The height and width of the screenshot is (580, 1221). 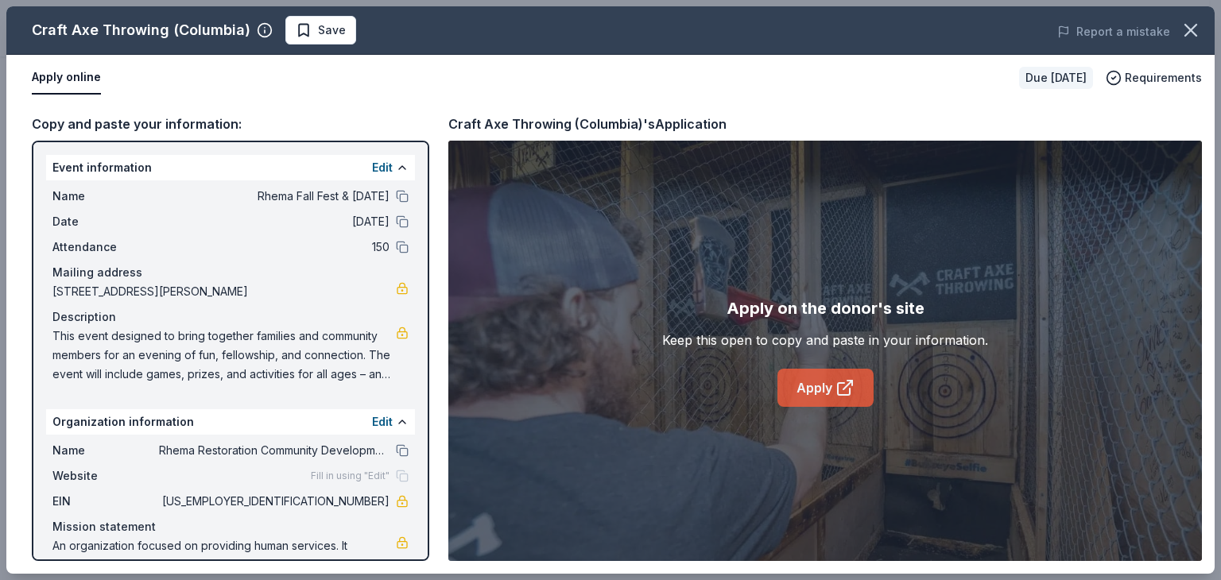 I want to click on span: Save, so click(x=331, y=30).